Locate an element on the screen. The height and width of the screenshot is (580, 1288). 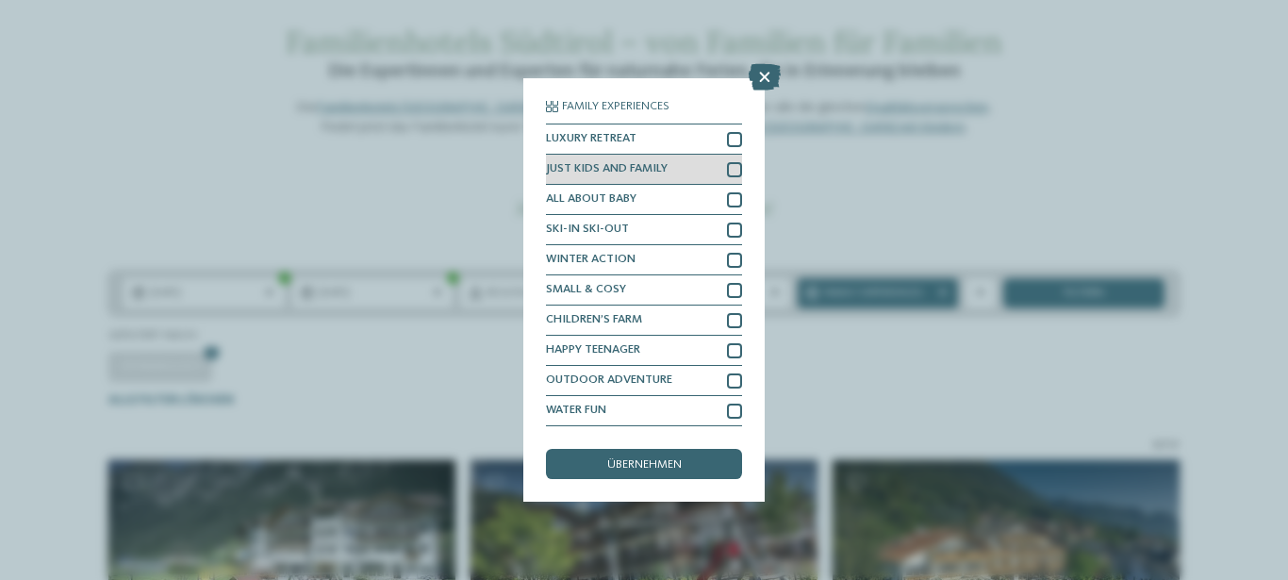
span: SKI-IN SKI-OUT is located at coordinates (587, 229).